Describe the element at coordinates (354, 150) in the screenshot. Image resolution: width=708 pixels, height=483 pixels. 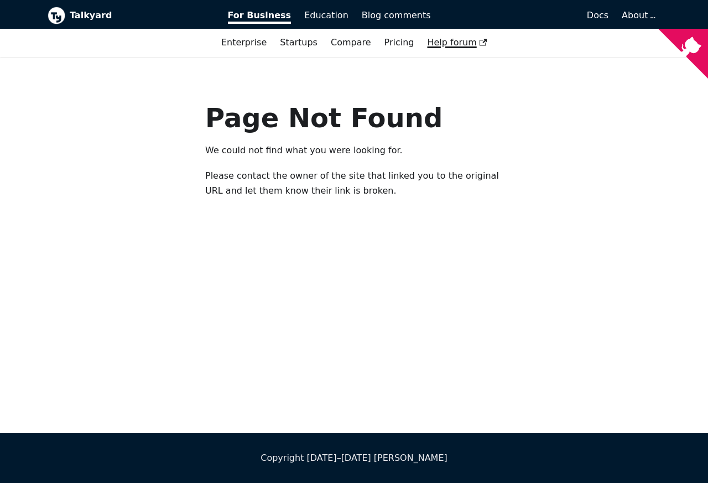
I see `p: We could not find what you were looking for.` at that location.